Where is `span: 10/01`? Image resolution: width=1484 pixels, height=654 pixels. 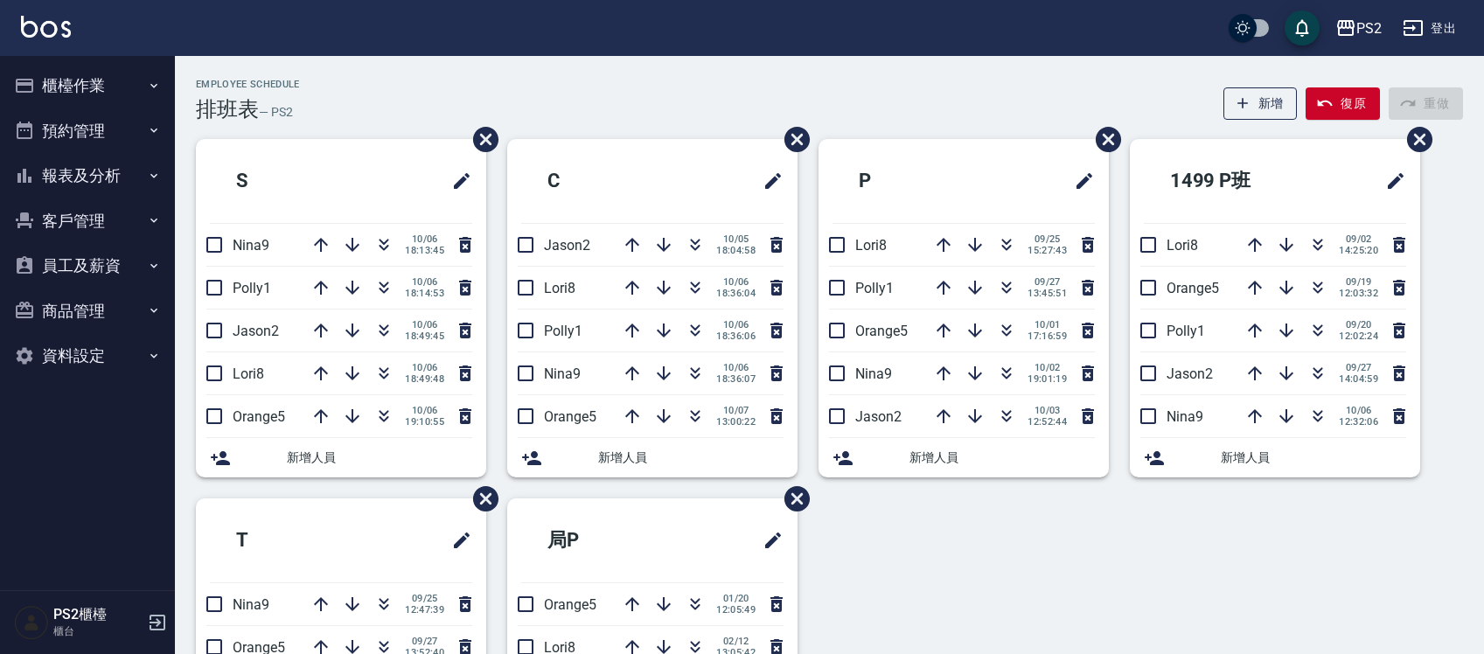
span: 10/01 is located at coordinates (1047, 324).